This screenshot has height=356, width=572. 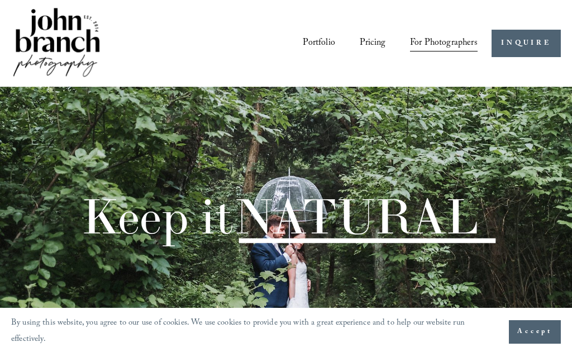 What do you see at coordinates (526, 43) in the screenshot?
I see `a: INQUIRE` at bounding box center [526, 43].